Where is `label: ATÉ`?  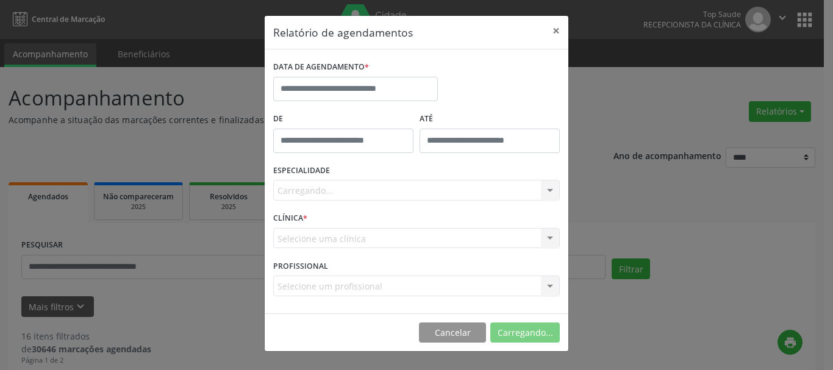 label: ATÉ is located at coordinates (490, 119).